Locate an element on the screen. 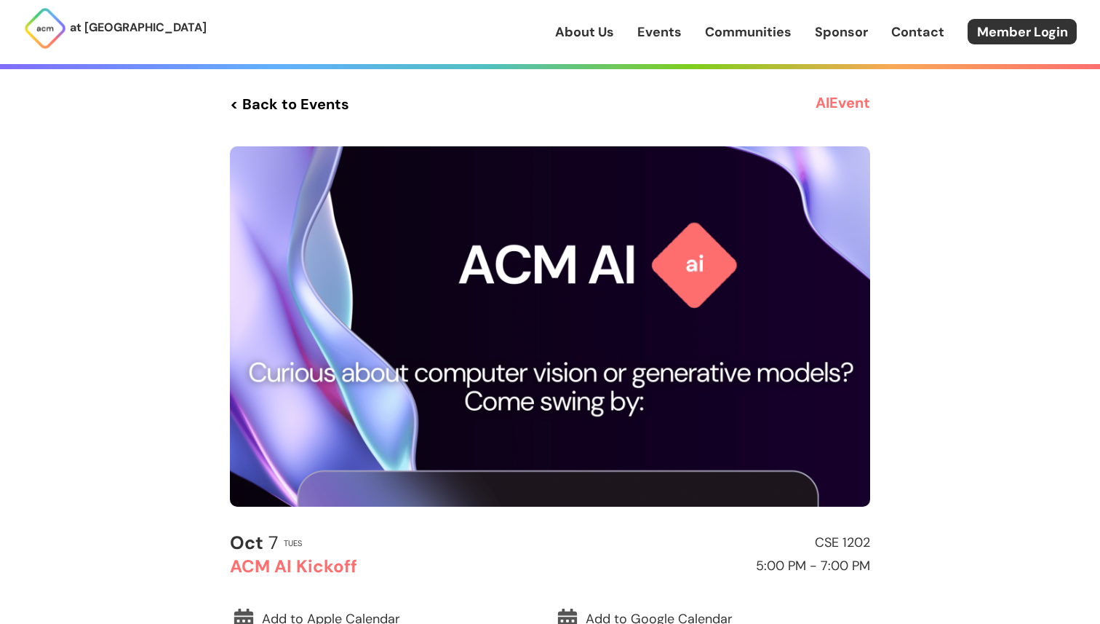  a: Sponsor is located at coordinates (841, 32).